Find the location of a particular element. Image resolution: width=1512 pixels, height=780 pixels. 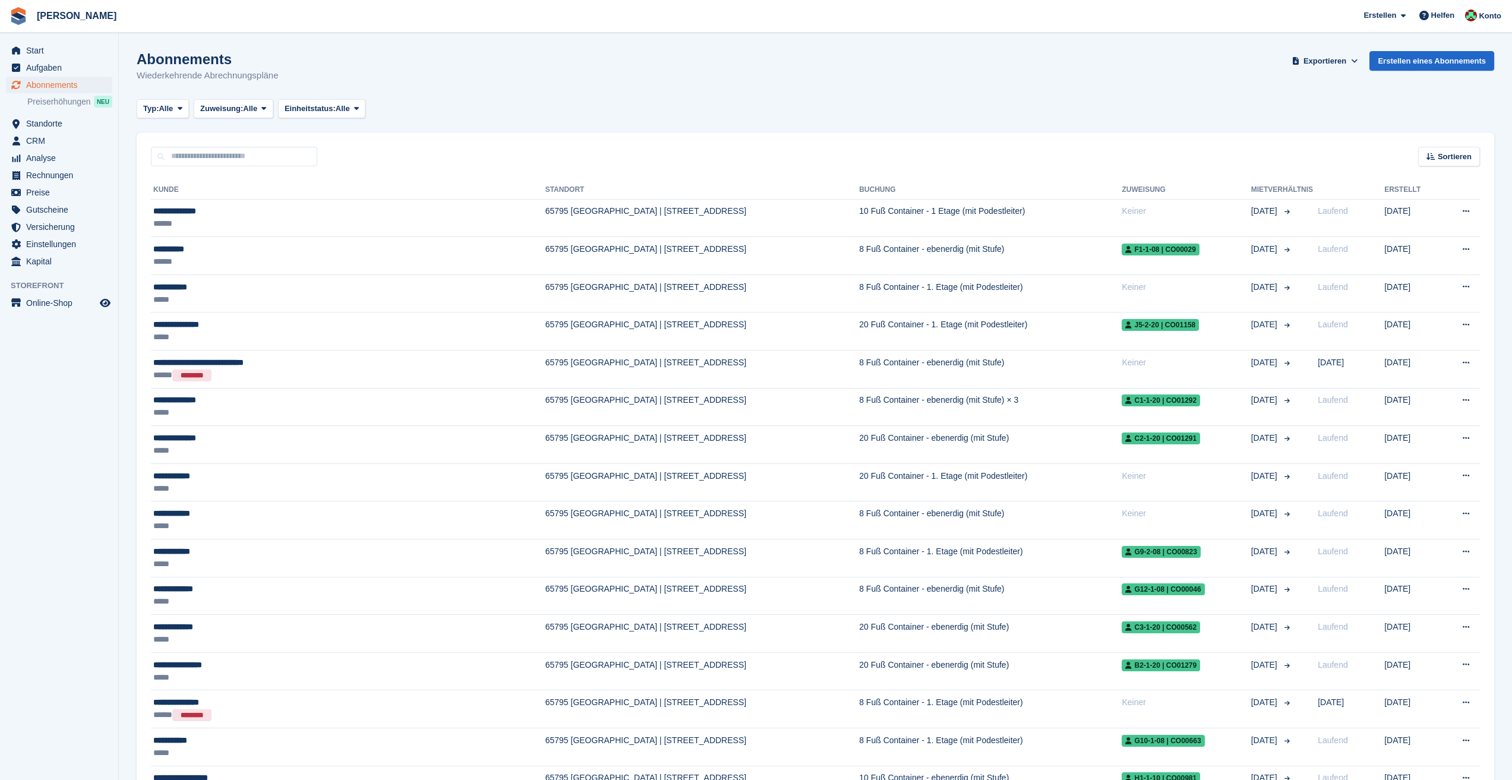

button: Typ: Alle is located at coordinates (163, 109).